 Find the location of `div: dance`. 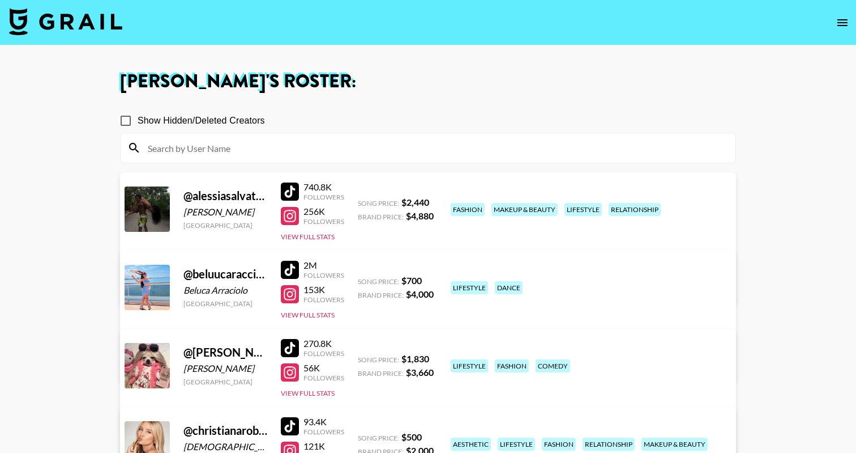

div: dance is located at coordinates (509, 287).